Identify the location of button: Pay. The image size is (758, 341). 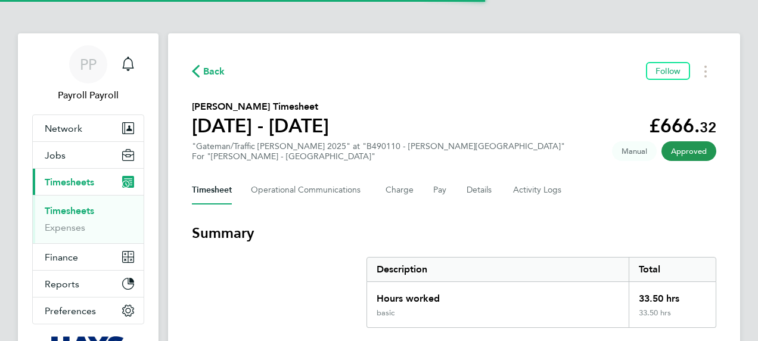
(440, 190).